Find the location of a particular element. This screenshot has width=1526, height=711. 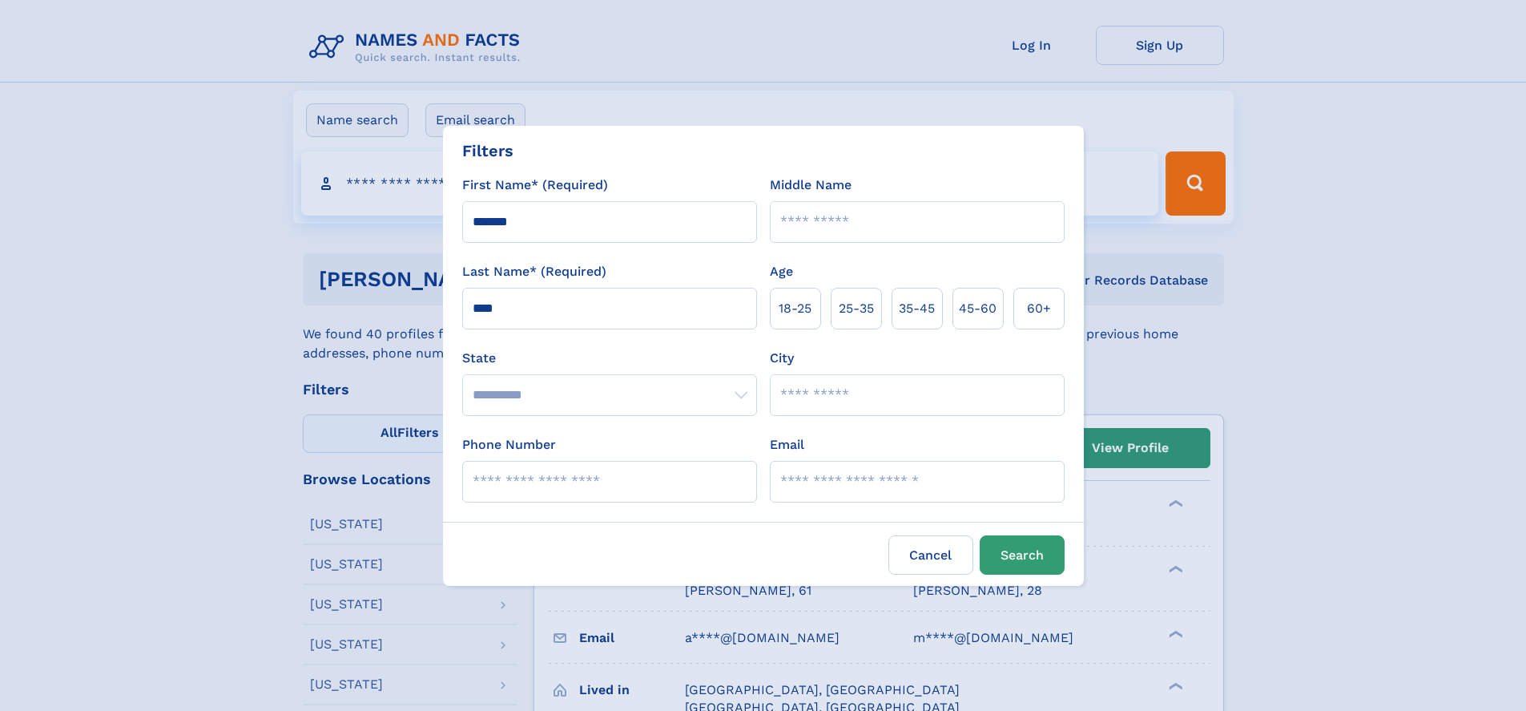

label: Cancel is located at coordinates (931, 554).